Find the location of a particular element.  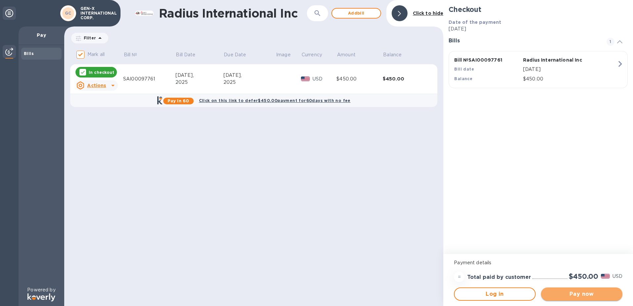

p: $450.00 is located at coordinates (569, 79).